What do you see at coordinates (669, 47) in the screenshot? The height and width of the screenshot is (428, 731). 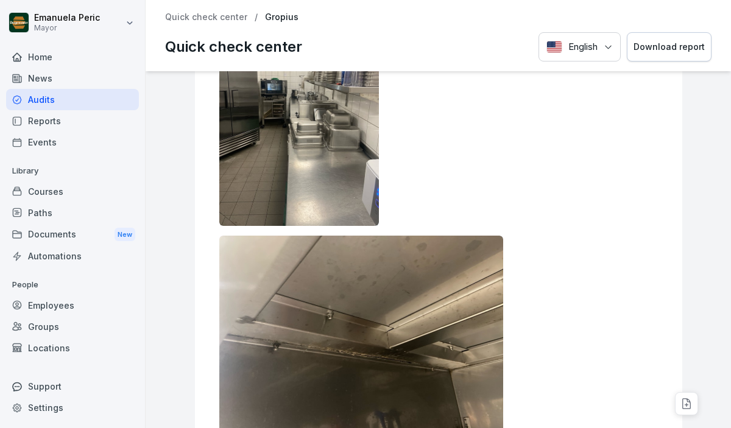 I see `button: Download report` at bounding box center [669, 47].